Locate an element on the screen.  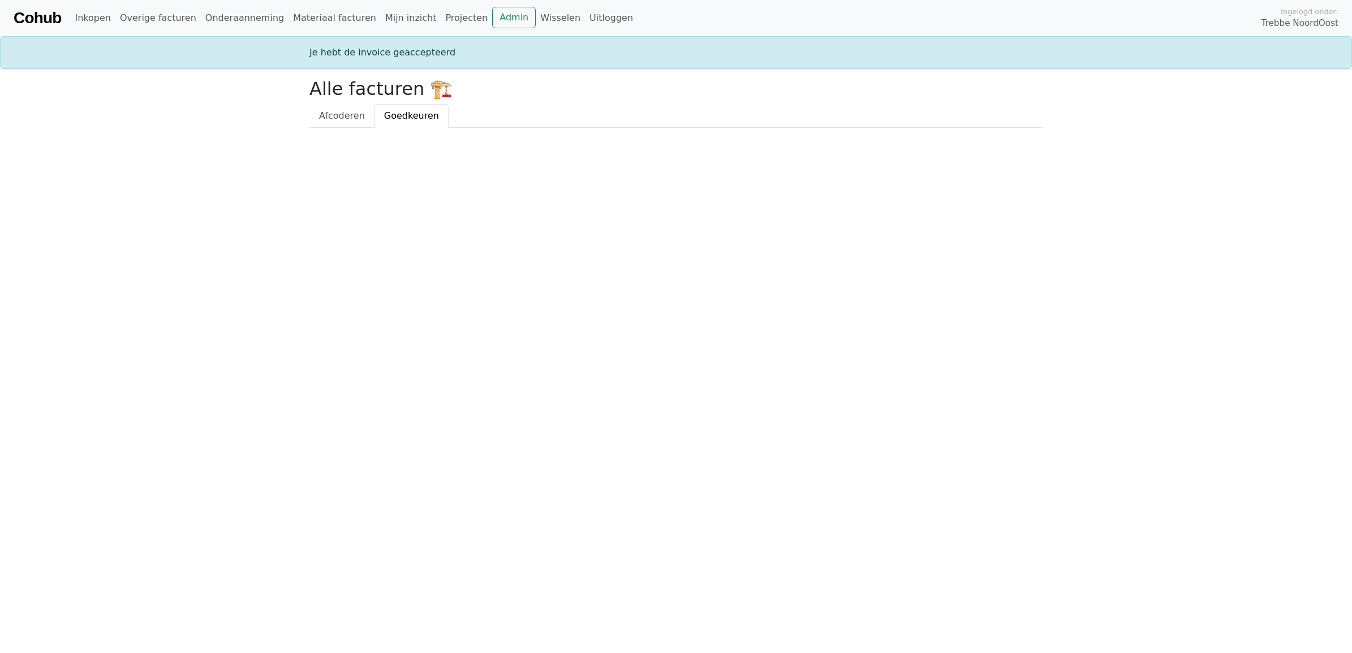
span: Ingelogd onder: is located at coordinates (1309, 11).